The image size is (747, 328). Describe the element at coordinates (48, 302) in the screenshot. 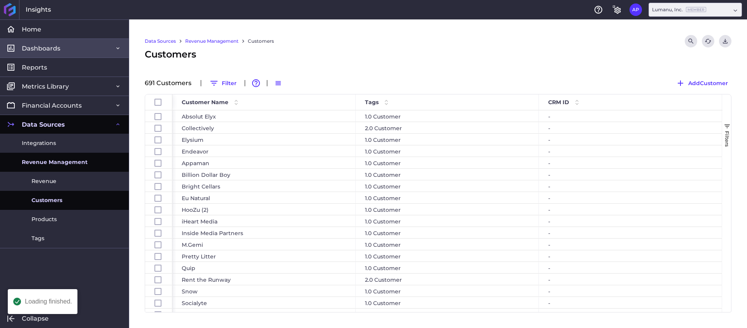

I see `div: Loading finished.` at that location.